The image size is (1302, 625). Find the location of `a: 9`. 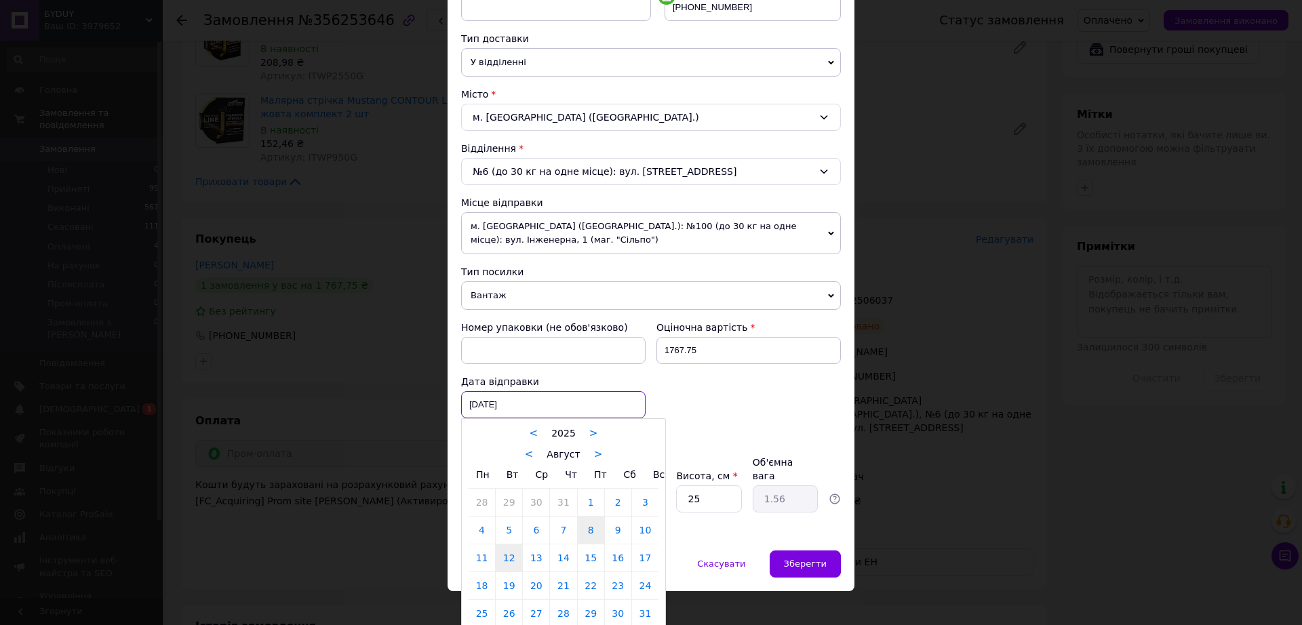

a: 9 is located at coordinates (618, 530).